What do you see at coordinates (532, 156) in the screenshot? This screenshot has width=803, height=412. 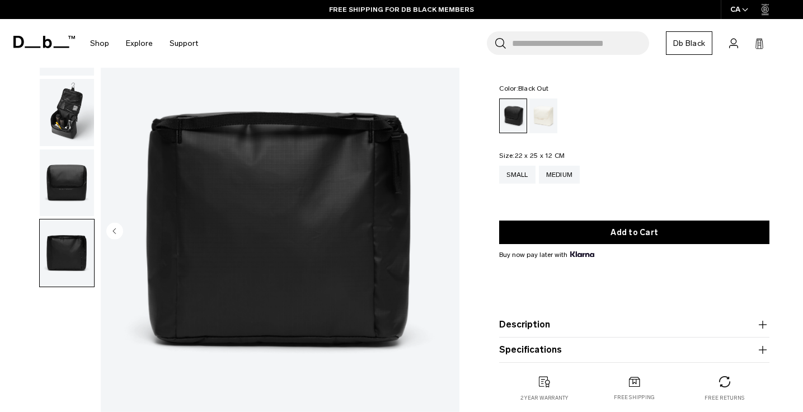 I see `legend: Size:` at bounding box center [532, 156].